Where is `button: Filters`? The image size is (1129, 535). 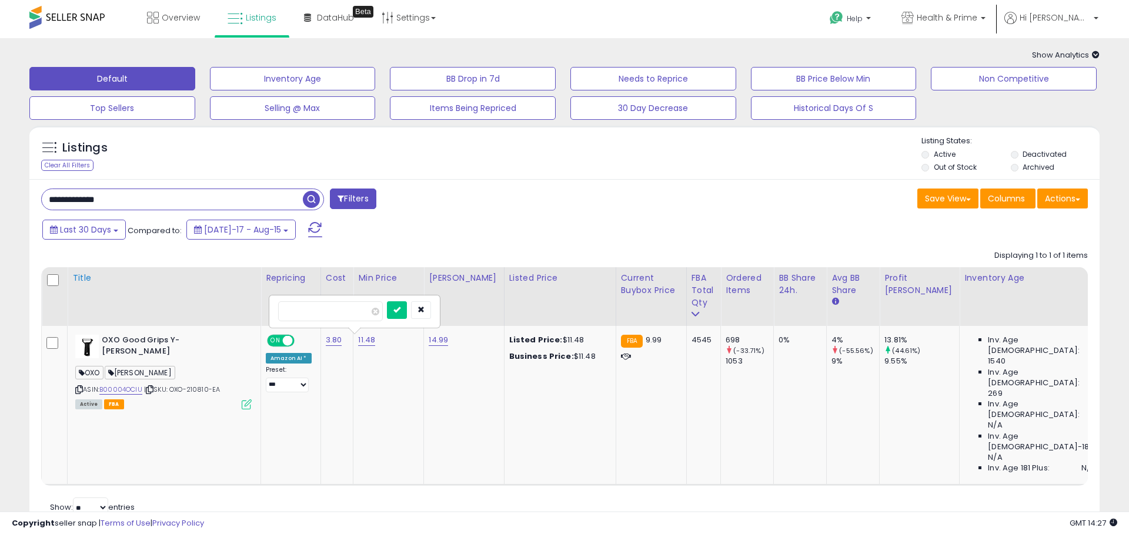 button: Filters is located at coordinates (353, 199).